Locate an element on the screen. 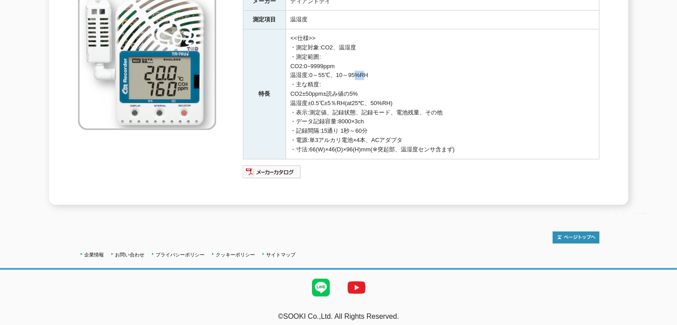  img: LINE is located at coordinates (321, 288).